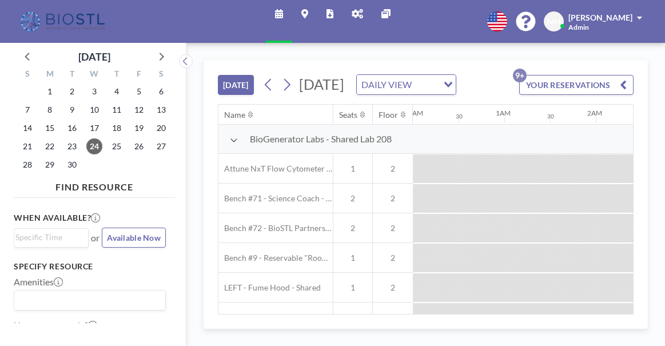 The width and height of the screenshot is (665, 346). Describe the element at coordinates (161, 146) in the screenshot. I see `span: Saturday, September 27, 2025` at that location.